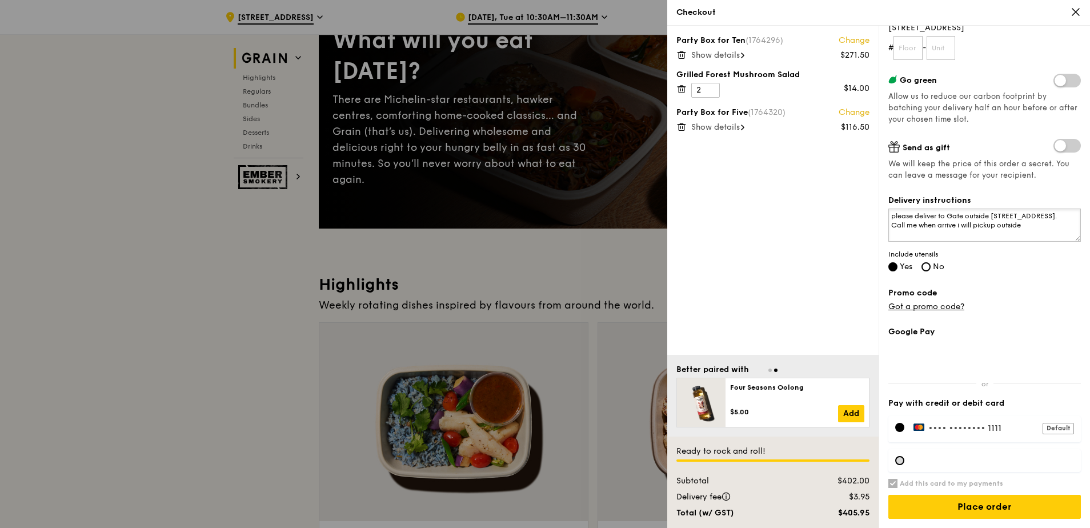  I want to click on span: Go to slide 1, so click(770, 370).